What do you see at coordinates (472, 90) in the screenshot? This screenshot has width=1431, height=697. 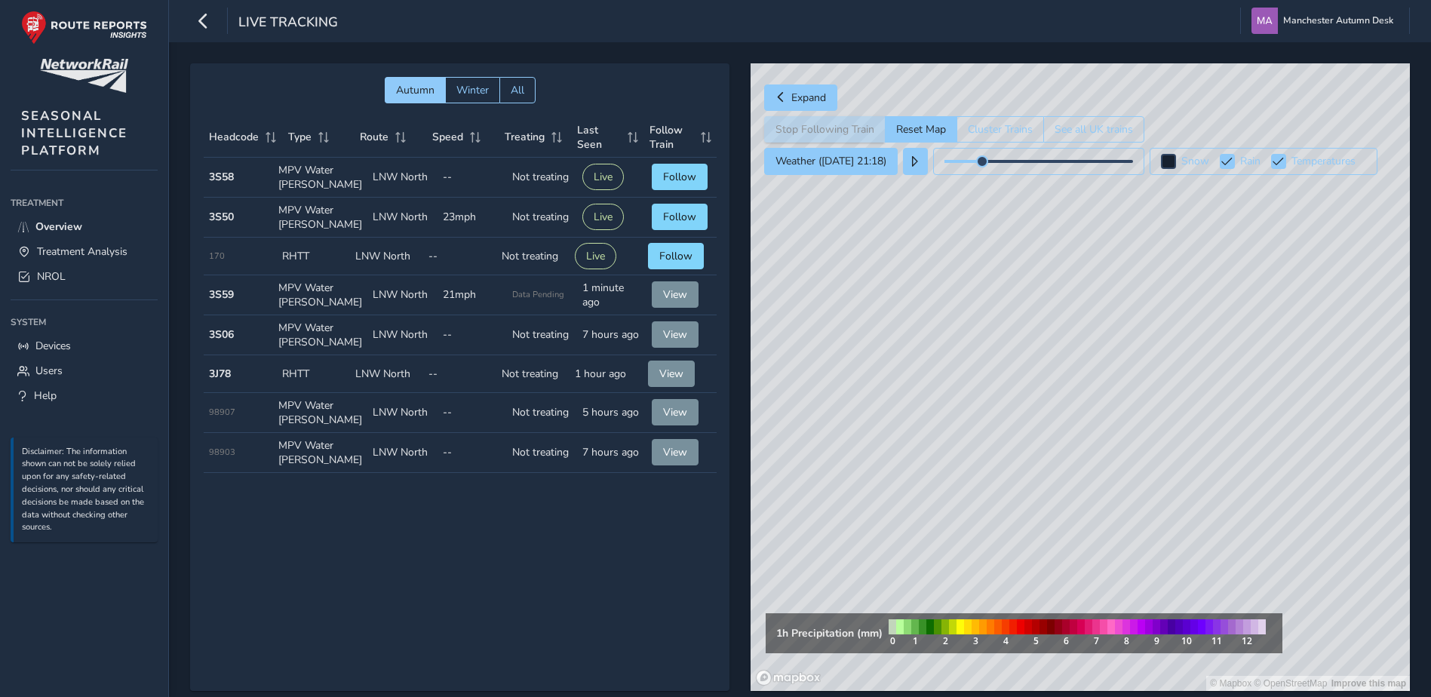 I see `span: Winter` at bounding box center [472, 90].